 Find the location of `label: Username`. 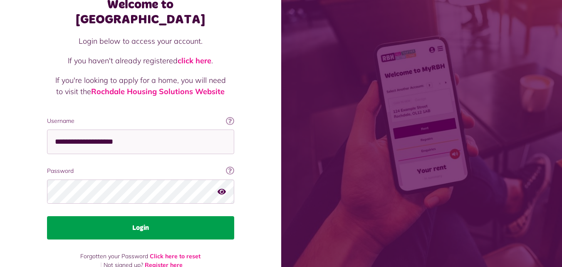

label: Username is located at coordinates (141, 121).